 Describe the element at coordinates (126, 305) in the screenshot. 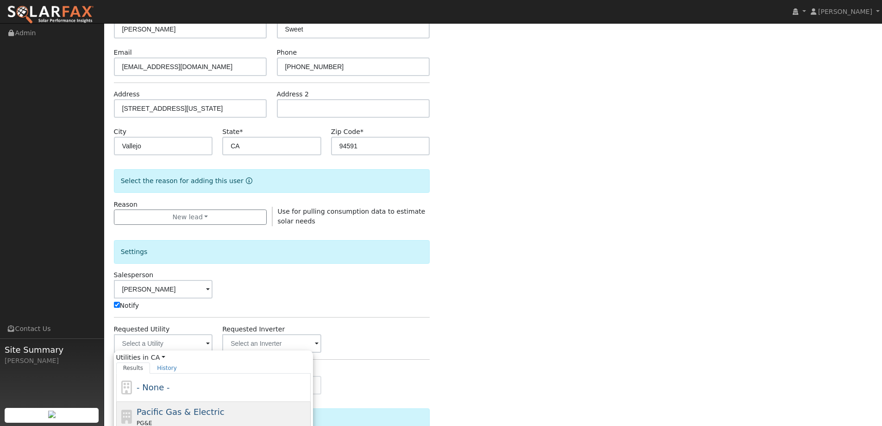

I see `label: Notify` at that location.